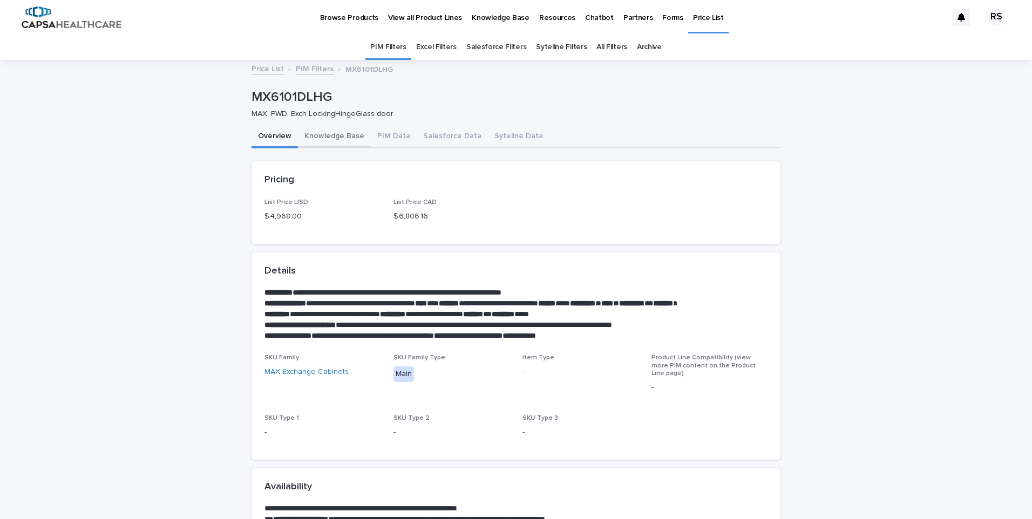 Image resolution: width=1032 pixels, height=519 pixels. I want to click on div: Main, so click(404, 374).